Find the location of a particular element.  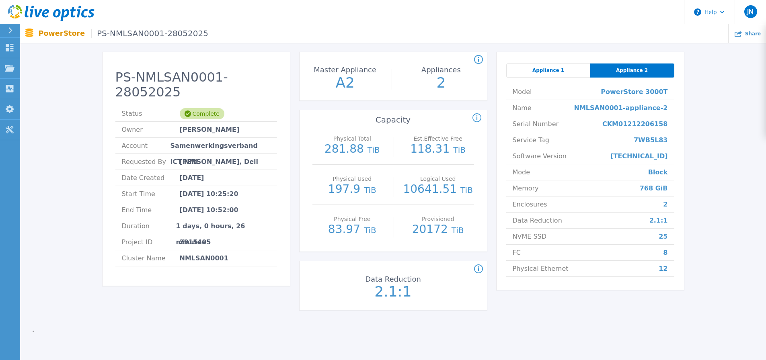

span: 7WB5L83 is located at coordinates (651, 140).